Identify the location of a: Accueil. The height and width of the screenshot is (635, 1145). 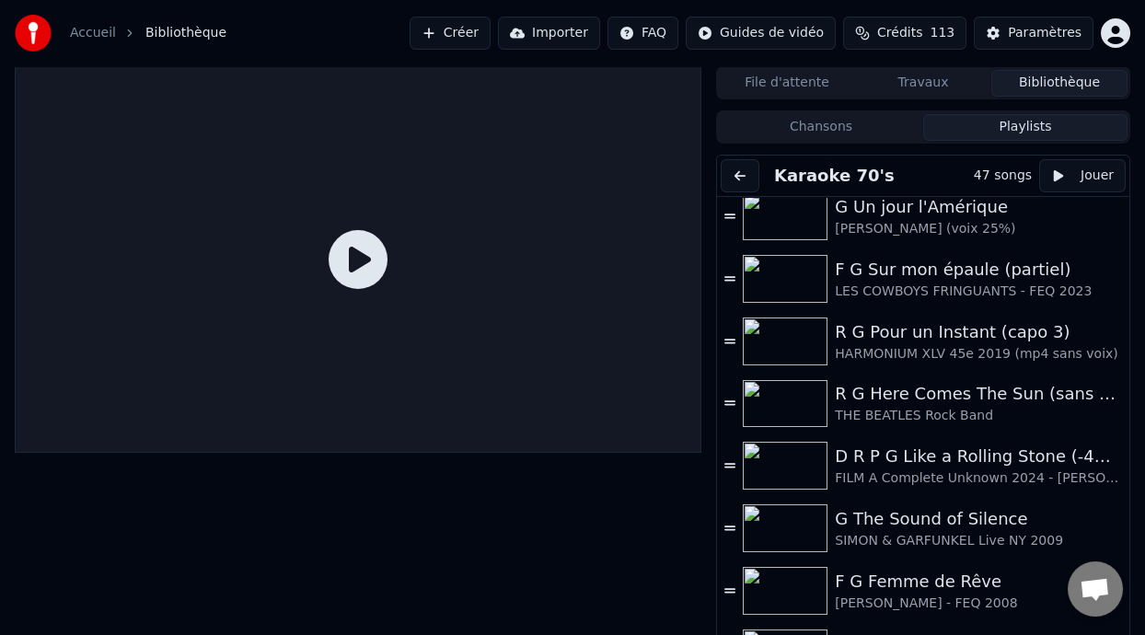
(93, 33).